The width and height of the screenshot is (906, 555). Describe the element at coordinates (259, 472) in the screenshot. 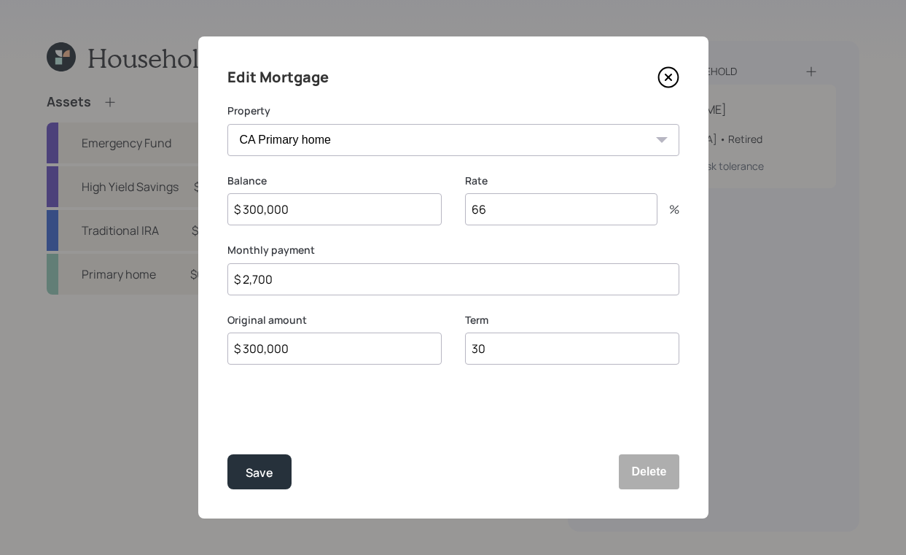

I see `div: Save` at that location.